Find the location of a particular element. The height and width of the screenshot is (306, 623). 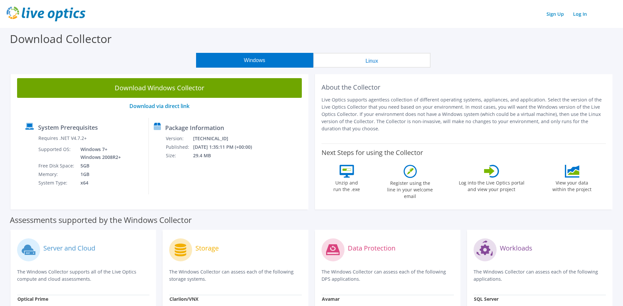

p: The Windows Collector supports all of the Live Optics compute and cloud assessments. is located at coordinates (83, 276).